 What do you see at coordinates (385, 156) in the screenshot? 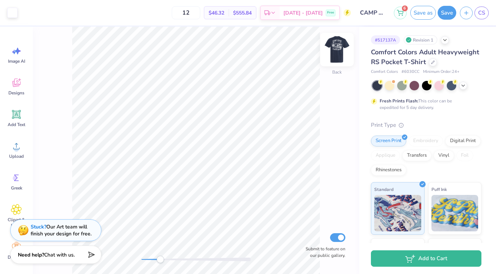
I see `div: Applique` at bounding box center [385, 156].